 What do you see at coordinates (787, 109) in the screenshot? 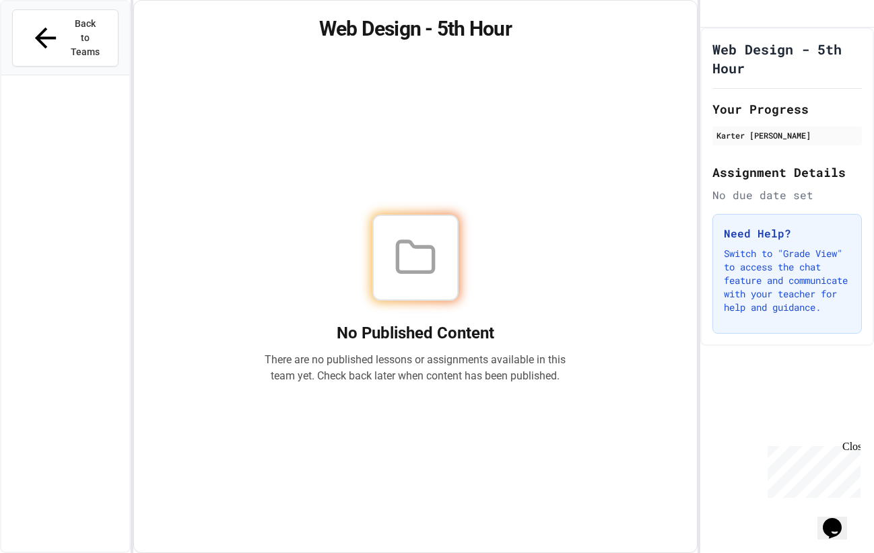
I see `h2: Your Progress` at bounding box center [787, 109].